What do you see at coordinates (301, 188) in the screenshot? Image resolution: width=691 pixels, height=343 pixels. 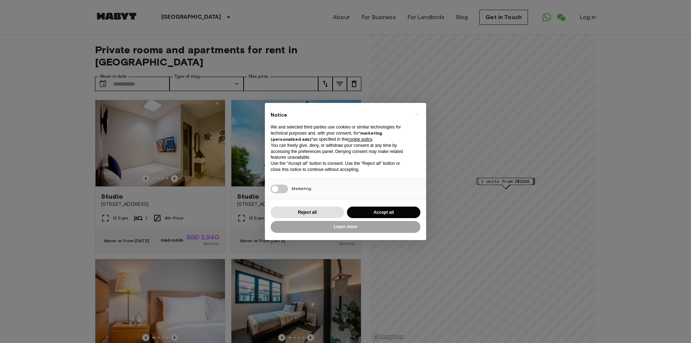 I see `span: Marketing` at bounding box center [301, 188].